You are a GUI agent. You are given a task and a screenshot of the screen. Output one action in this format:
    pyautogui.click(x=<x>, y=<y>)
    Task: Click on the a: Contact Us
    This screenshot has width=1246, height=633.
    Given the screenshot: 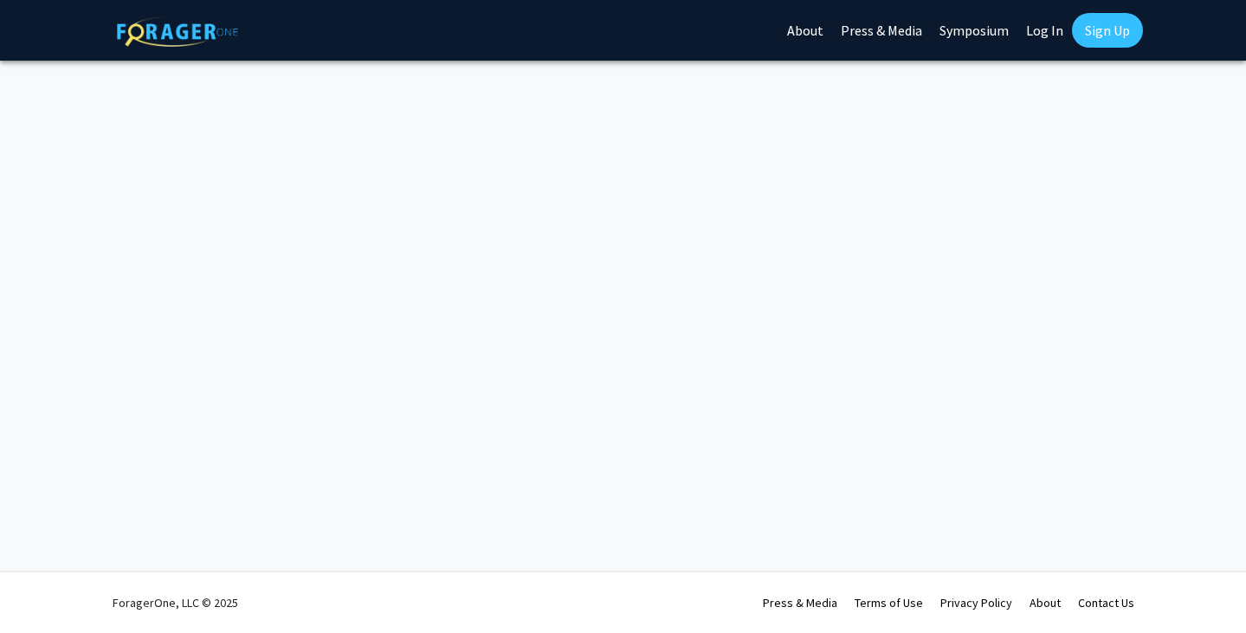 What is the action you would take?
    pyautogui.click(x=1106, y=603)
    